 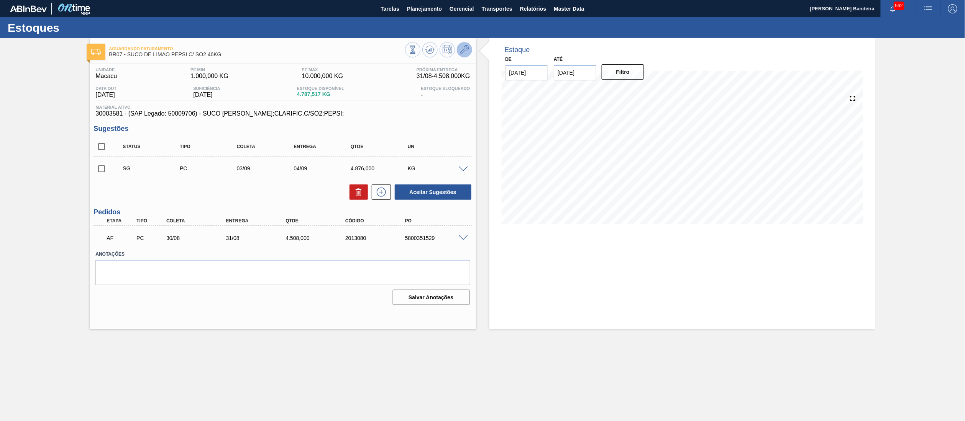 What do you see at coordinates (257, 49) in the screenshot?
I see `span: Aguardando Faturamento` at bounding box center [257, 49].